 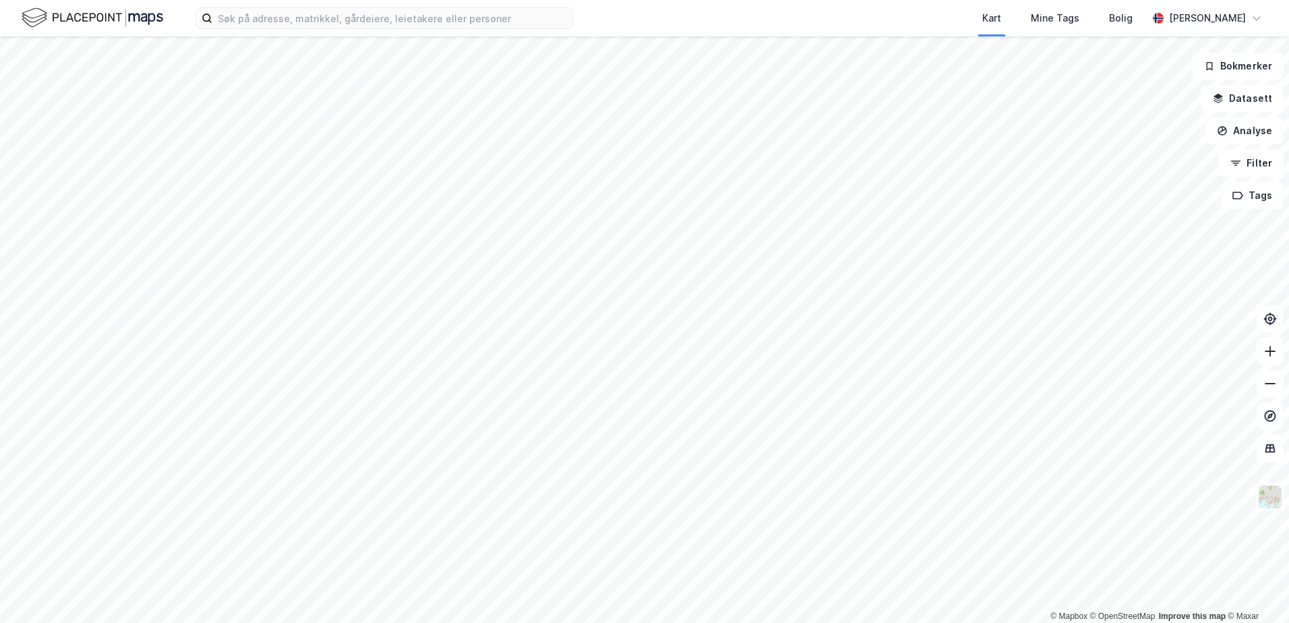 What do you see at coordinates (1270, 497) in the screenshot?
I see `img: Z` at bounding box center [1270, 497].